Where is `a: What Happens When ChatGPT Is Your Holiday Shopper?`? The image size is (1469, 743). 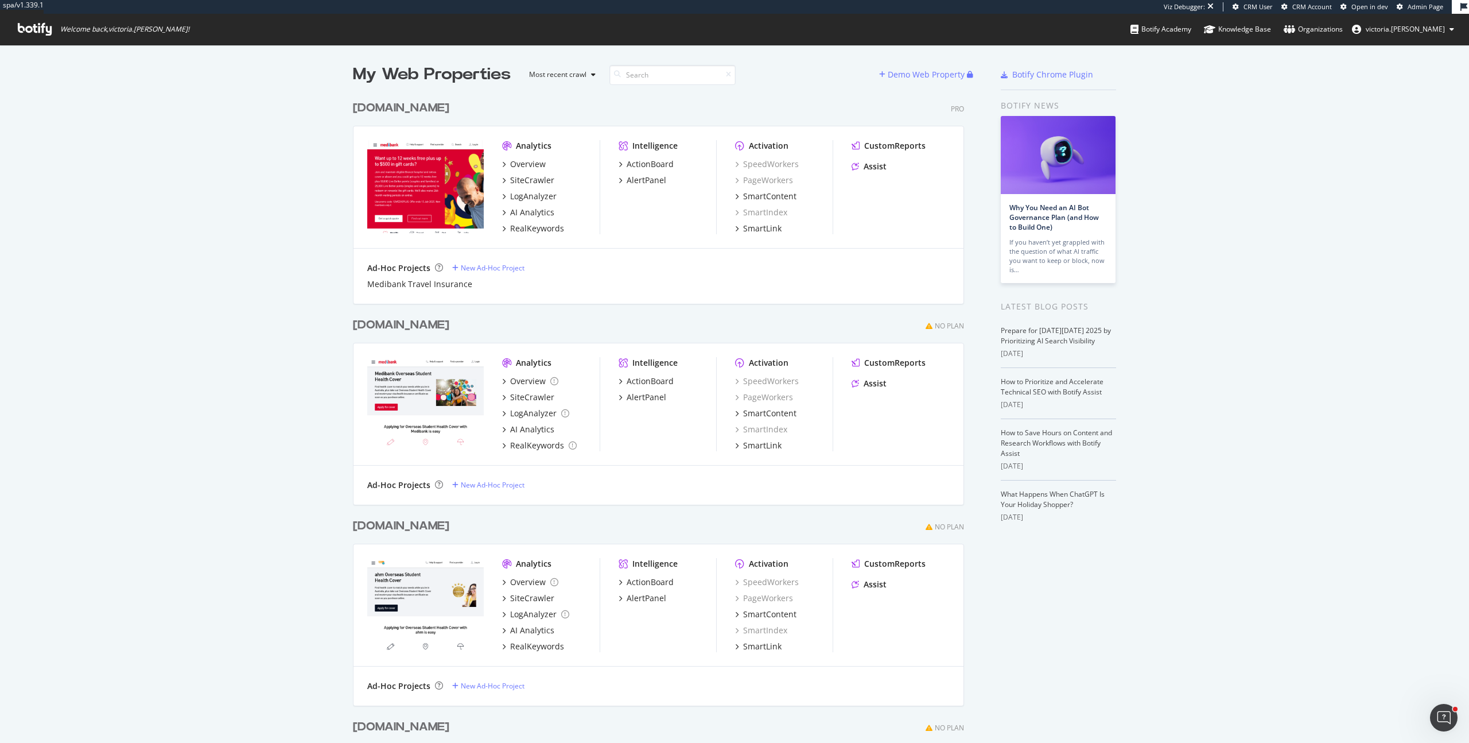
a: What Happens When ChatGPT Is Your Holiday Shopper? is located at coordinates (1053, 499).